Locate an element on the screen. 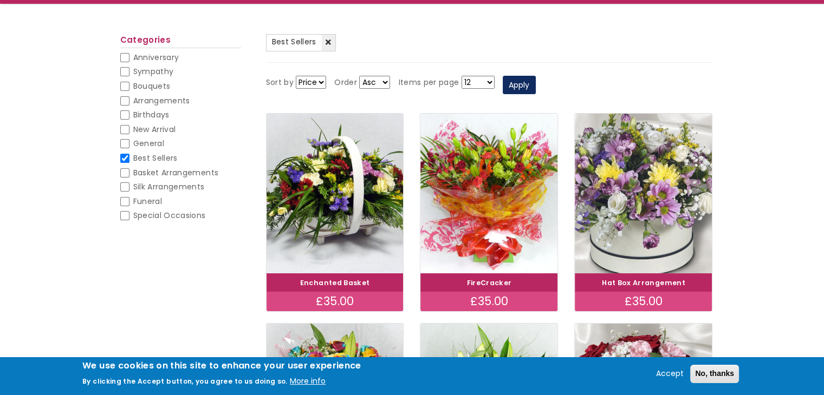 The image size is (824, 395). a: Best Sellers is located at coordinates (301, 43).